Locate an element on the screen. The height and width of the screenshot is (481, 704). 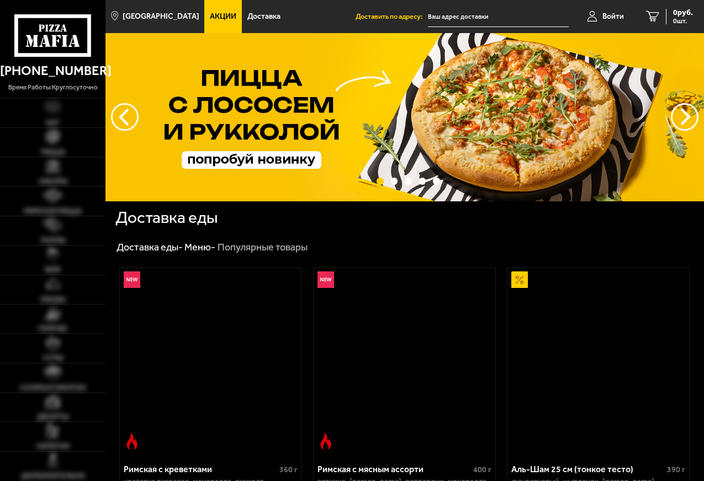
span: 390 г is located at coordinates (676, 470).